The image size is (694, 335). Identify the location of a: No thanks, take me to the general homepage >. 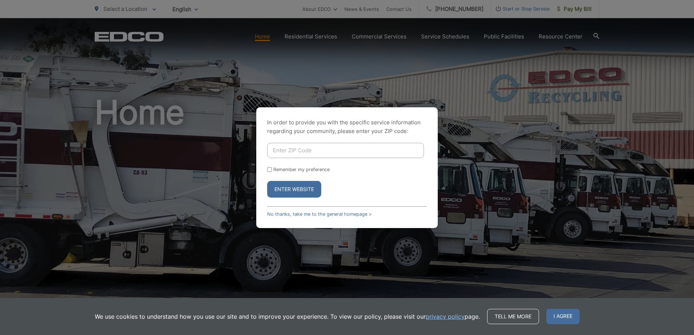
(319, 214).